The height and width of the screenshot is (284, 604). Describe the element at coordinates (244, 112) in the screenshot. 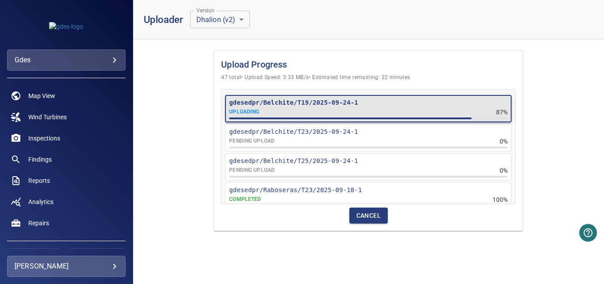

I see `p: UPLOADING` at that location.